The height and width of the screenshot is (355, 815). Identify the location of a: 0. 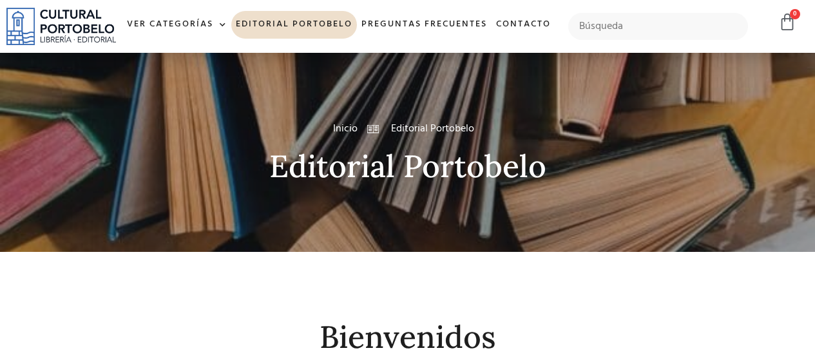
(788, 22).